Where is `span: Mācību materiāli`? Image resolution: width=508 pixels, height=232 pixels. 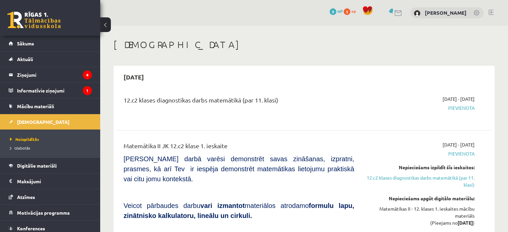 span: Mācību materiāli is located at coordinates (35, 106).